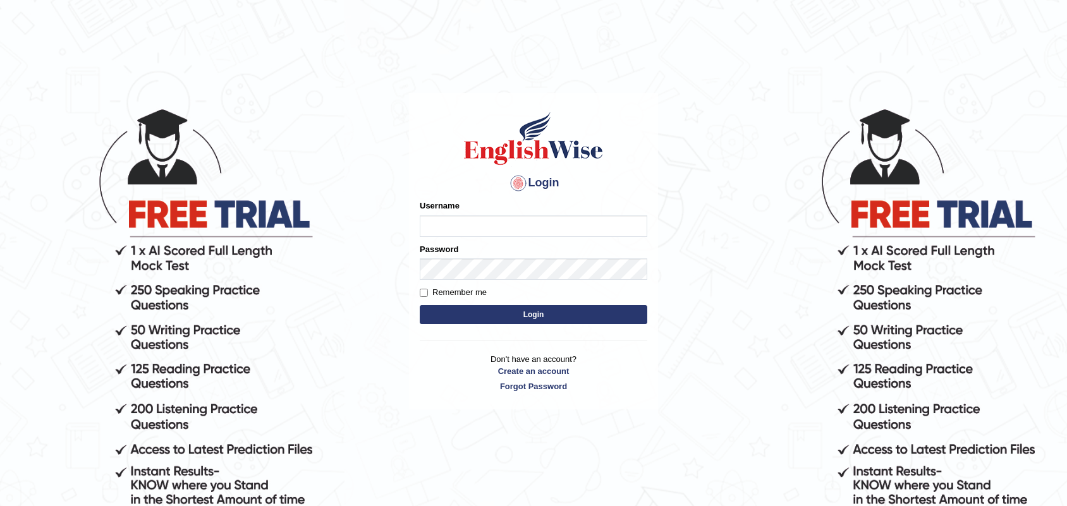  Describe the element at coordinates (533, 373) in the screenshot. I see `p: Don't have an account?` at that location.